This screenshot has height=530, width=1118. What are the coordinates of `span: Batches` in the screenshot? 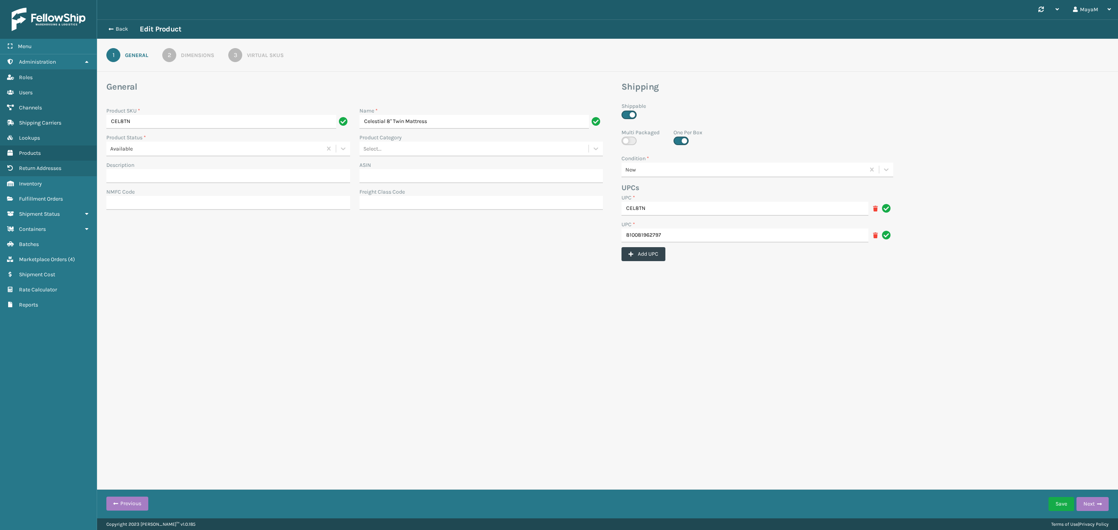 It's located at (29, 244).